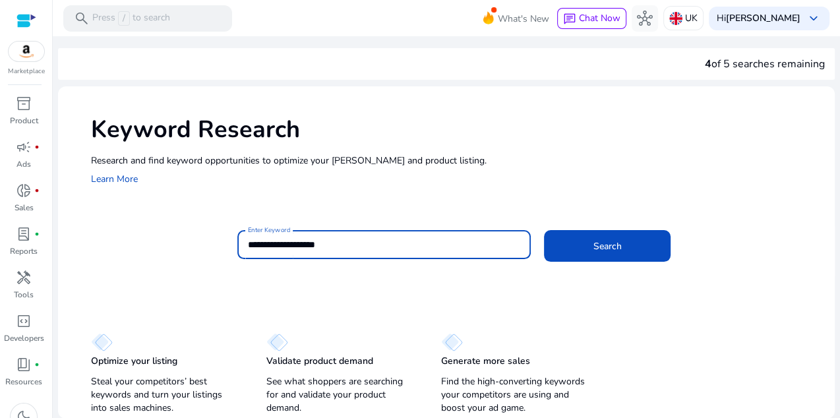  Describe the element at coordinates (24, 121) in the screenshot. I see `p: Product` at that location.